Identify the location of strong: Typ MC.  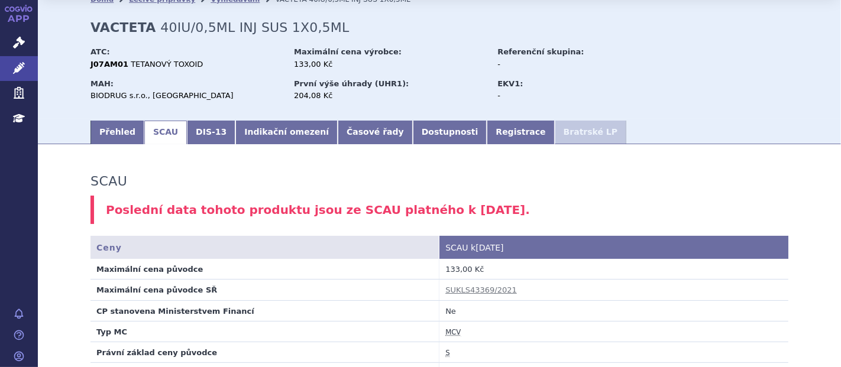
(112, 332).